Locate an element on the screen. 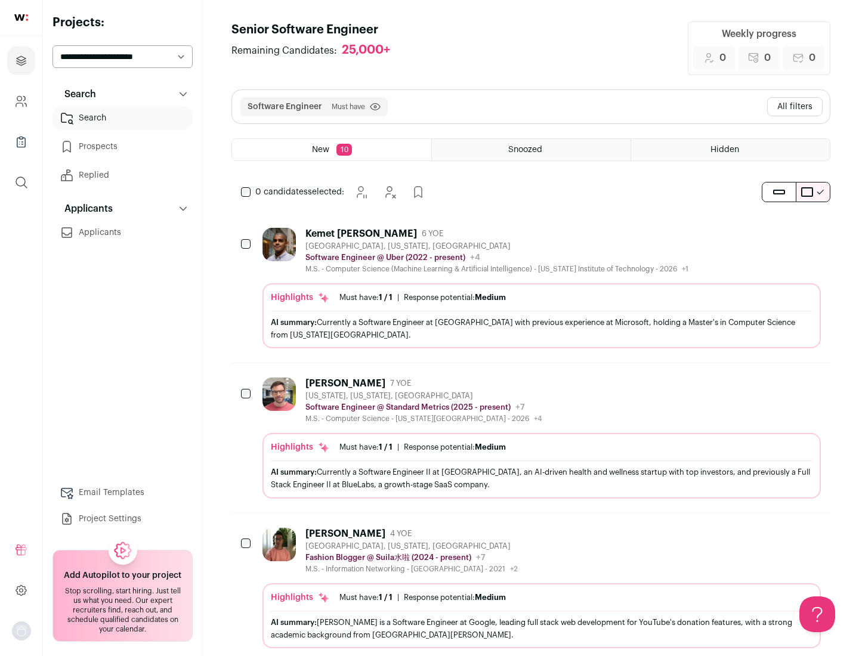  p: Applicants is located at coordinates (85, 209).